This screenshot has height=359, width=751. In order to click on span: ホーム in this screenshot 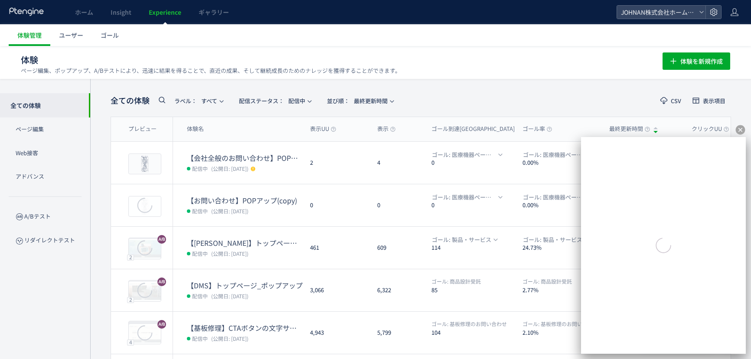, I will do `click(84, 12)`.